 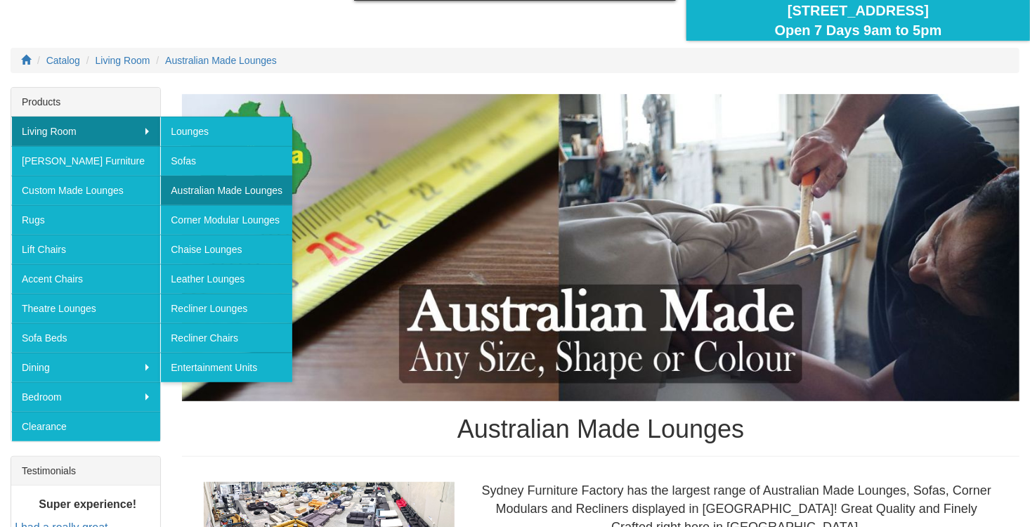 I want to click on a: Recliner Chairs, so click(x=226, y=338).